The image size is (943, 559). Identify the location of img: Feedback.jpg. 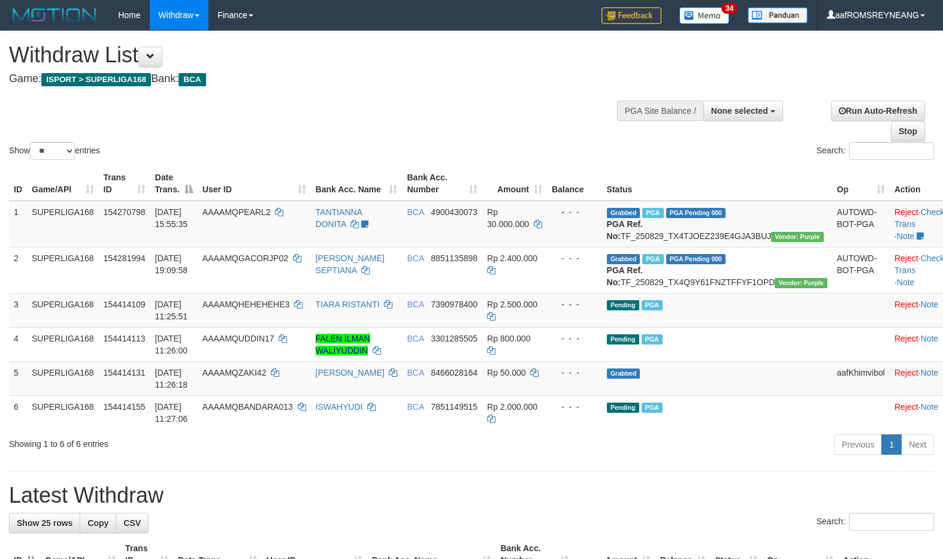
(632, 16).